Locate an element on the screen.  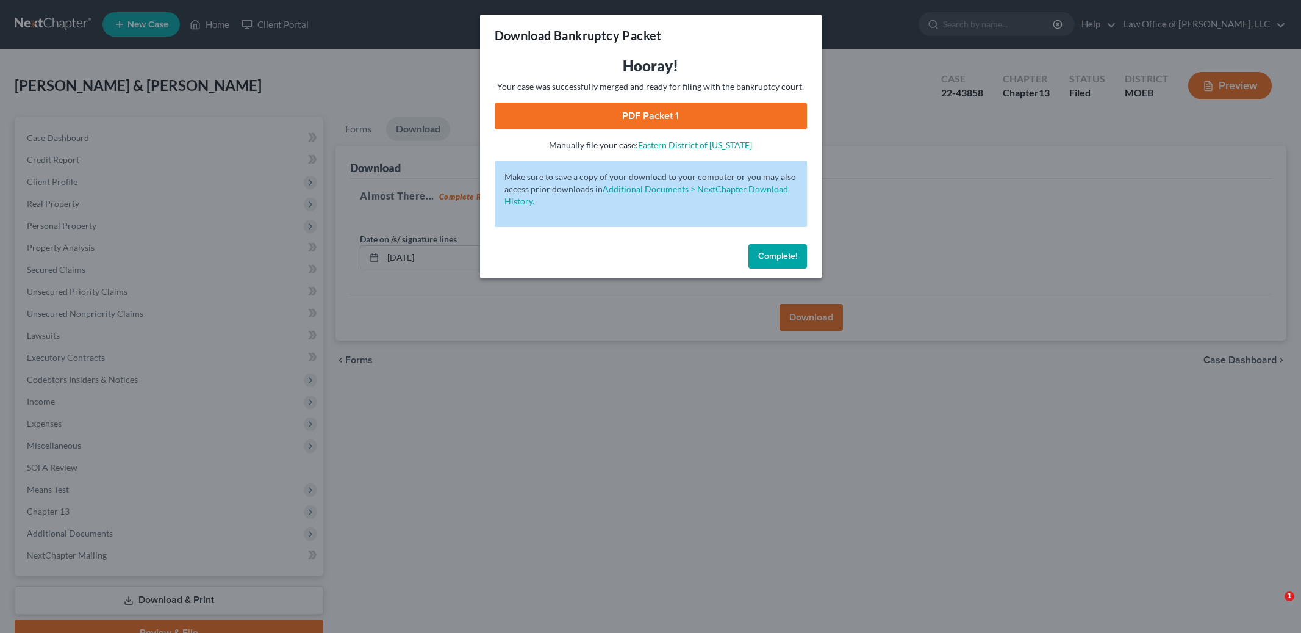
span: Complete! is located at coordinates (778, 256).